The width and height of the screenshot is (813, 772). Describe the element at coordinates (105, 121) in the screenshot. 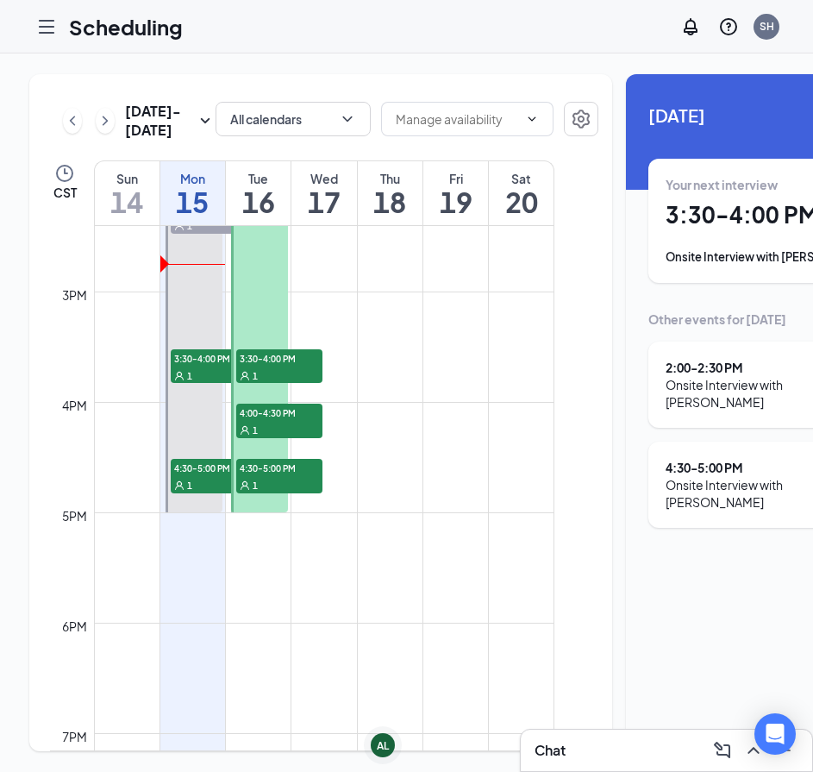

I see `button: ChevronRight` at that location.